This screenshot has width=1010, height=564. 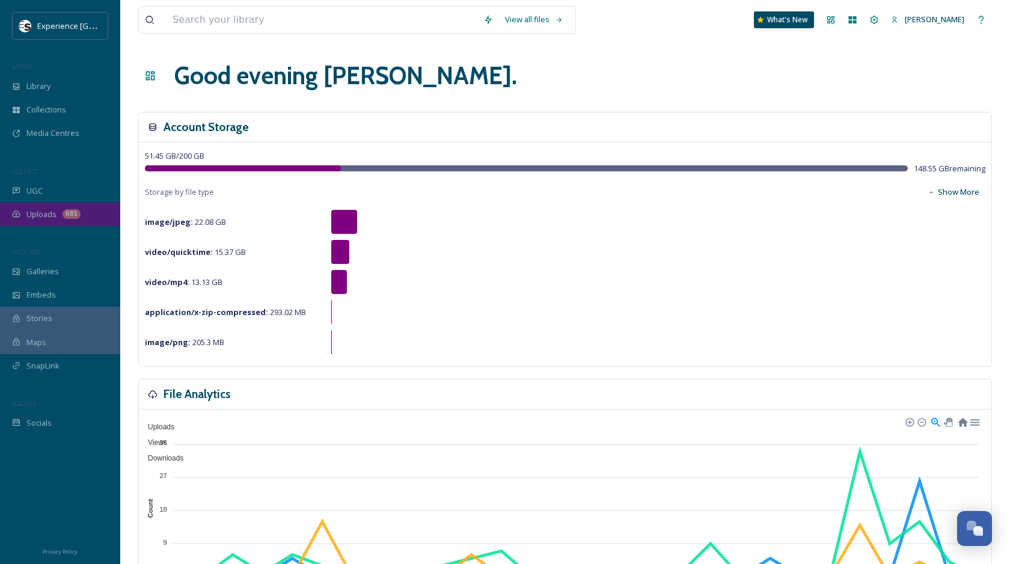 I want to click on button: Show More, so click(x=953, y=192).